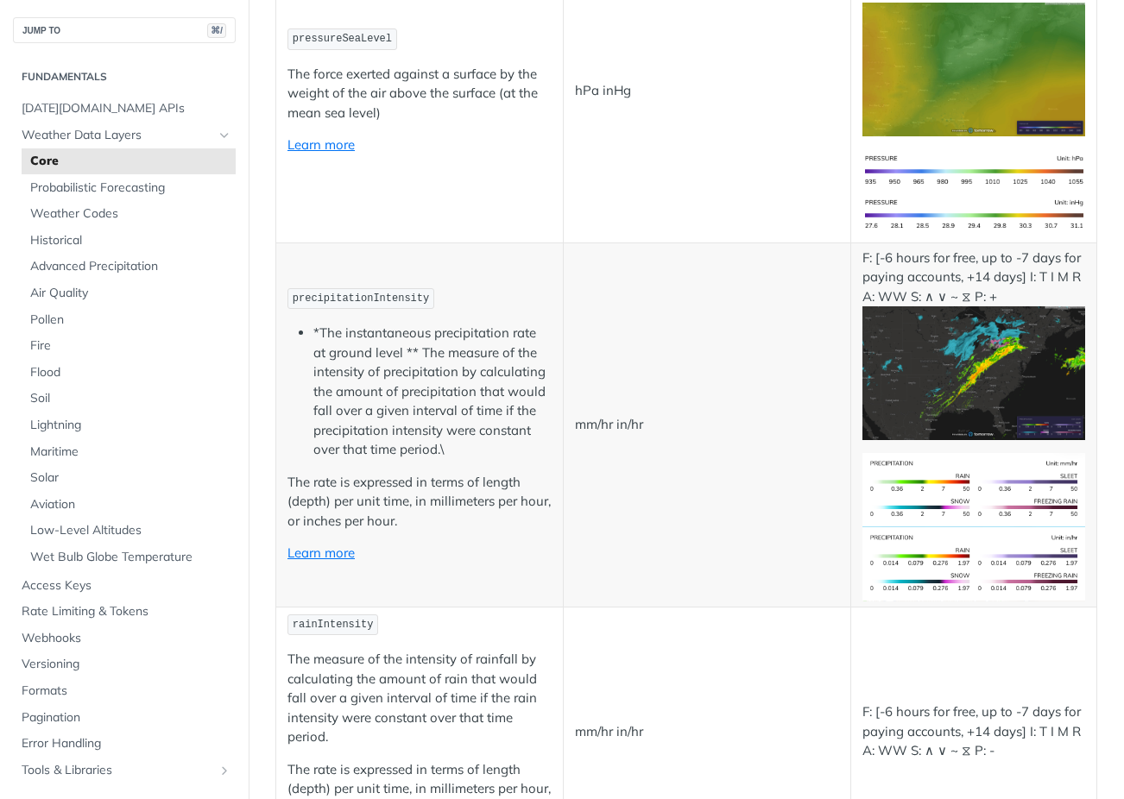 The image size is (1124, 799). What do you see at coordinates (129, 346) in the screenshot?
I see `a: Fire` at bounding box center [129, 346].